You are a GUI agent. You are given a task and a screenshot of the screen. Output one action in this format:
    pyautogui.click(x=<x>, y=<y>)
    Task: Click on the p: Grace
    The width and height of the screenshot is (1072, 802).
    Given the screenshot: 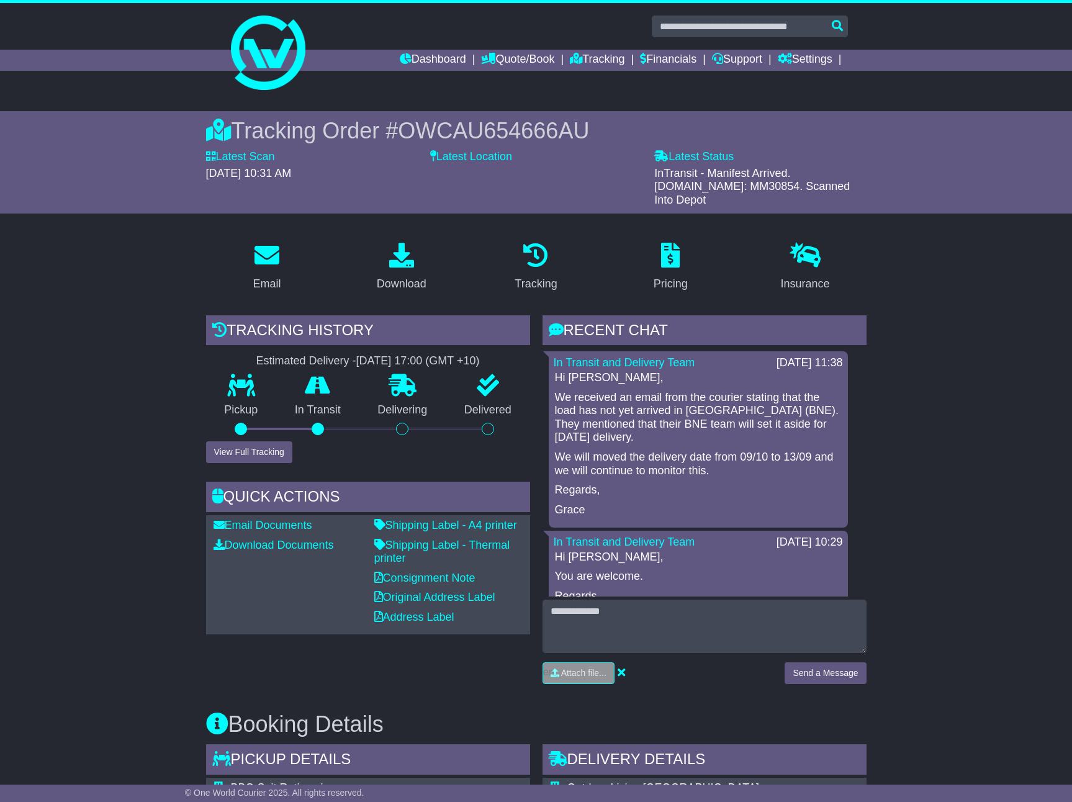 What is the action you would take?
    pyautogui.click(x=698, y=510)
    